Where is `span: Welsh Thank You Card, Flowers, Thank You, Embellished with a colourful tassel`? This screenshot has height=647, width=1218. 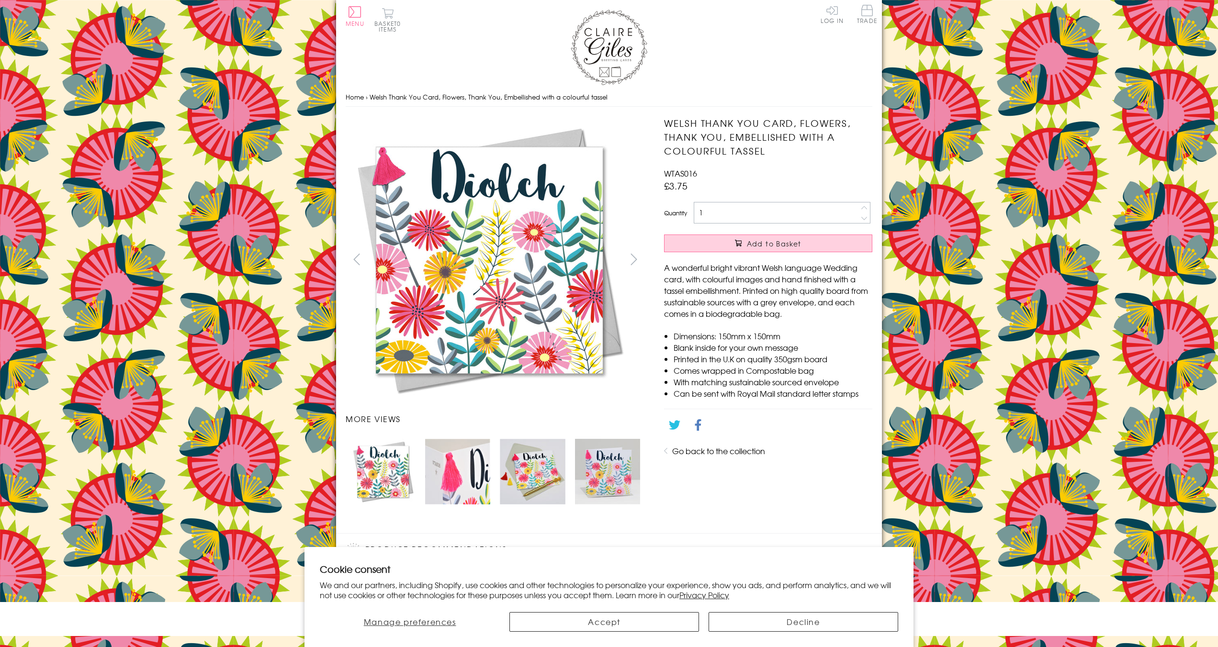
span: Welsh Thank You Card, Flowers, Thank You, Embellished with a colourful tassel is located at coordinates (488, 97).